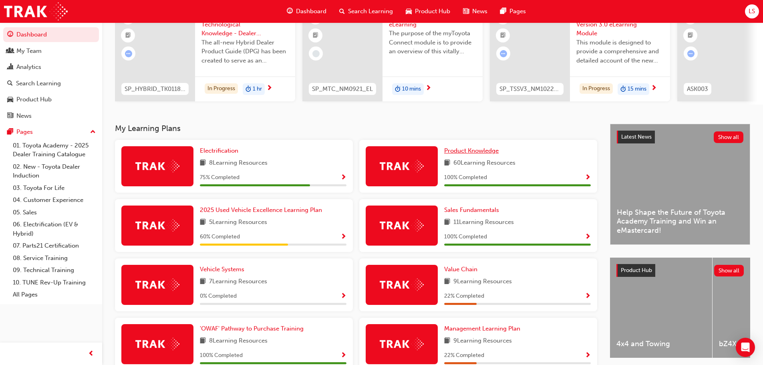 The width and height of the screenshot is (763, 365). Describe the element at coordinates (306, 11) in the screenshot. I see `a: guage-iconDashboard` at that location.